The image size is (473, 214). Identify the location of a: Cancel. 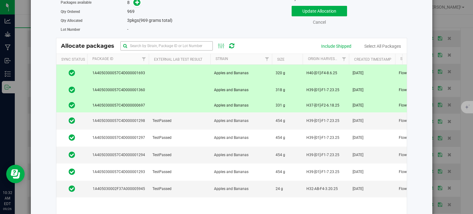
(319, 22).